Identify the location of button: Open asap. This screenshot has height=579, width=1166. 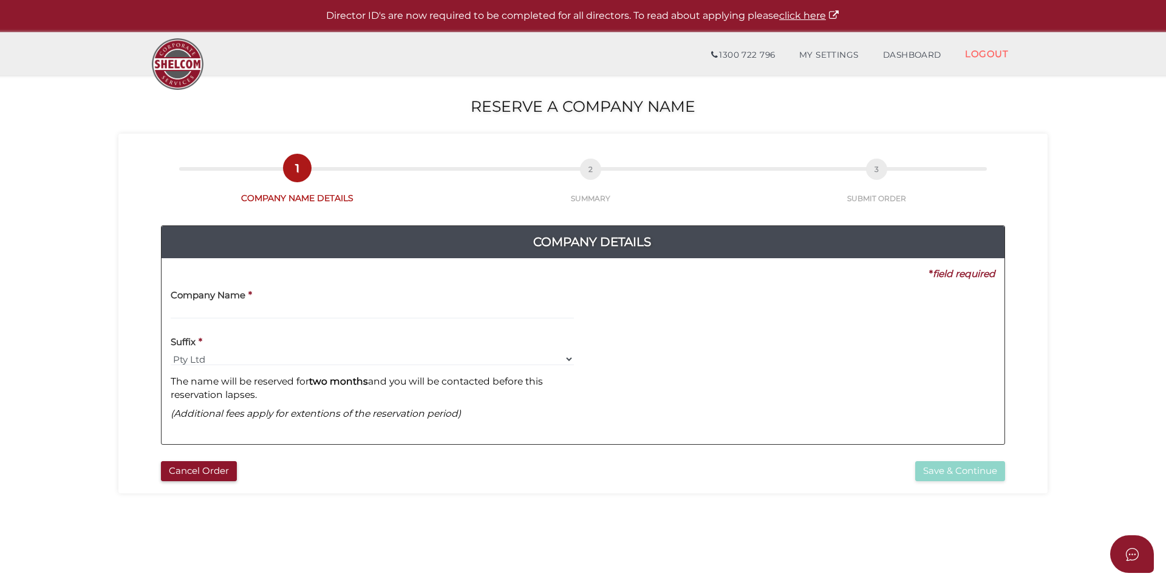
(1132, 554).